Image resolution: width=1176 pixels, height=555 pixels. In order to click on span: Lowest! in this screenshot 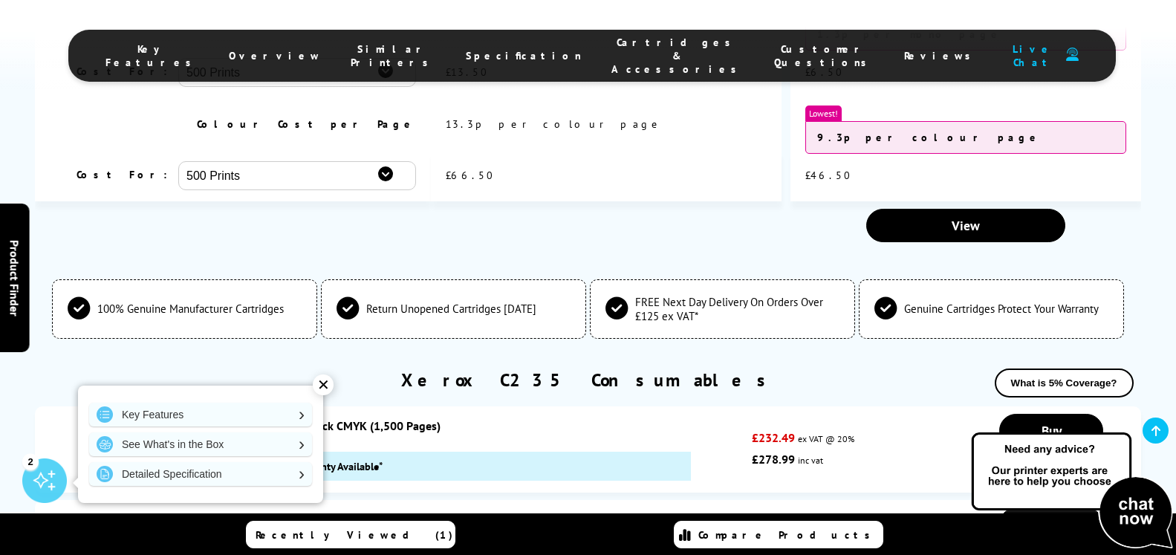, I will do `click(823, 113)`.